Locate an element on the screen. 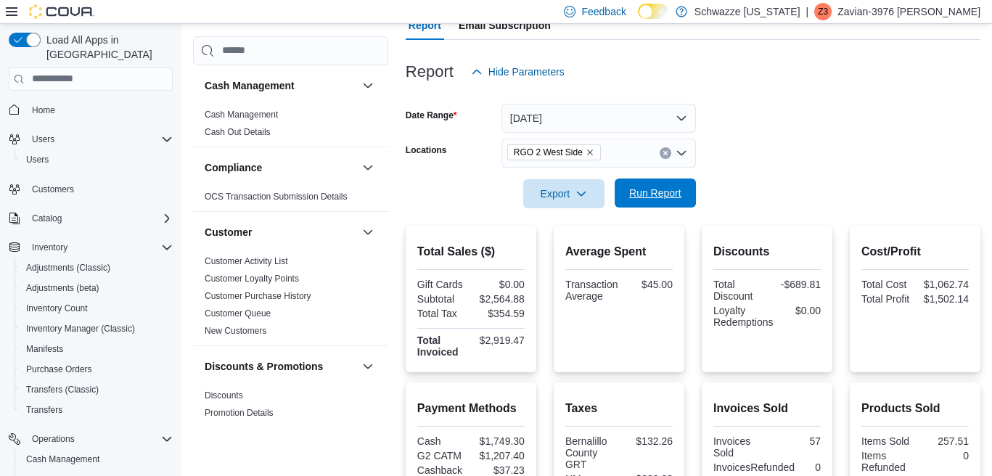 This screenshot has width=992, height=476. button: Clear input is located at coordinates (665, 153).